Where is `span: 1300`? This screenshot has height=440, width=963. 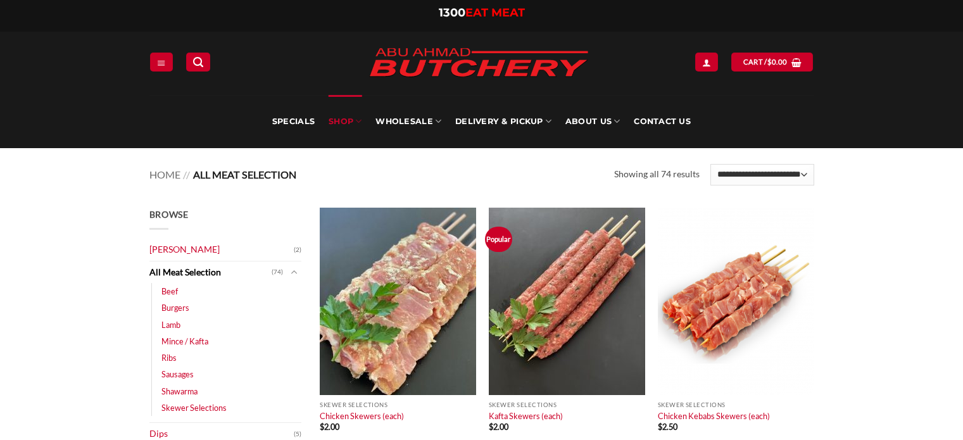
span: 1300 is located at coordinates (452, 13).